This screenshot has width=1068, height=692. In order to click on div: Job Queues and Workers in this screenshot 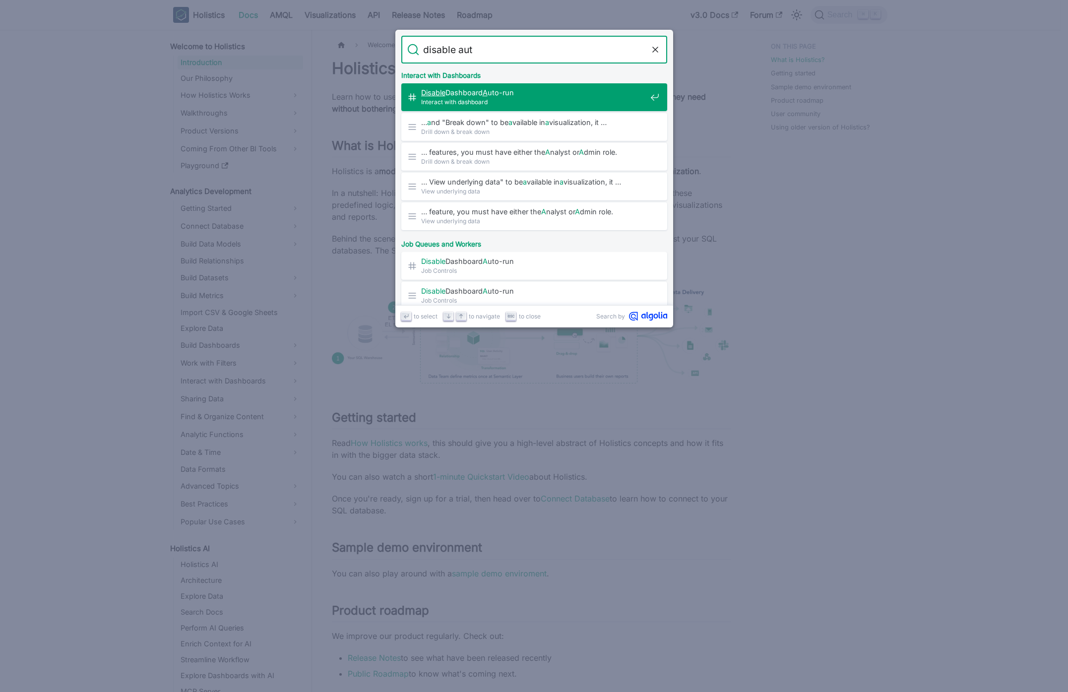, I will do `click(534, 242)`.